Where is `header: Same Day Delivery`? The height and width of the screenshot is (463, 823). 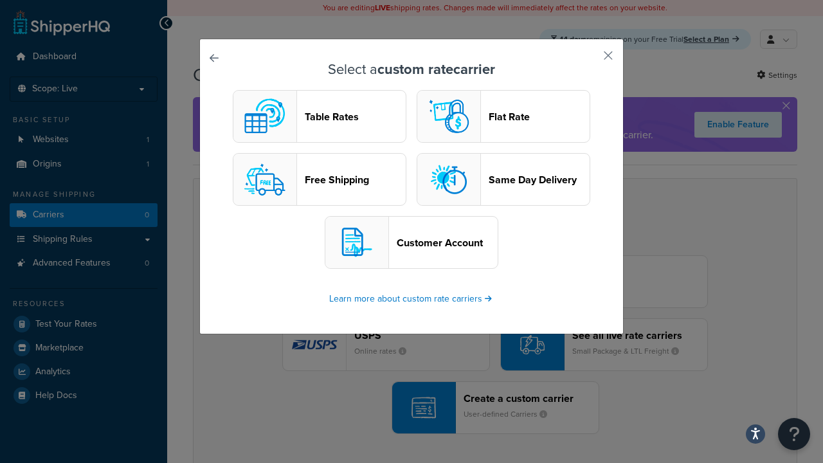
header: Same Day Delivery is located at coordinates (539, 179).